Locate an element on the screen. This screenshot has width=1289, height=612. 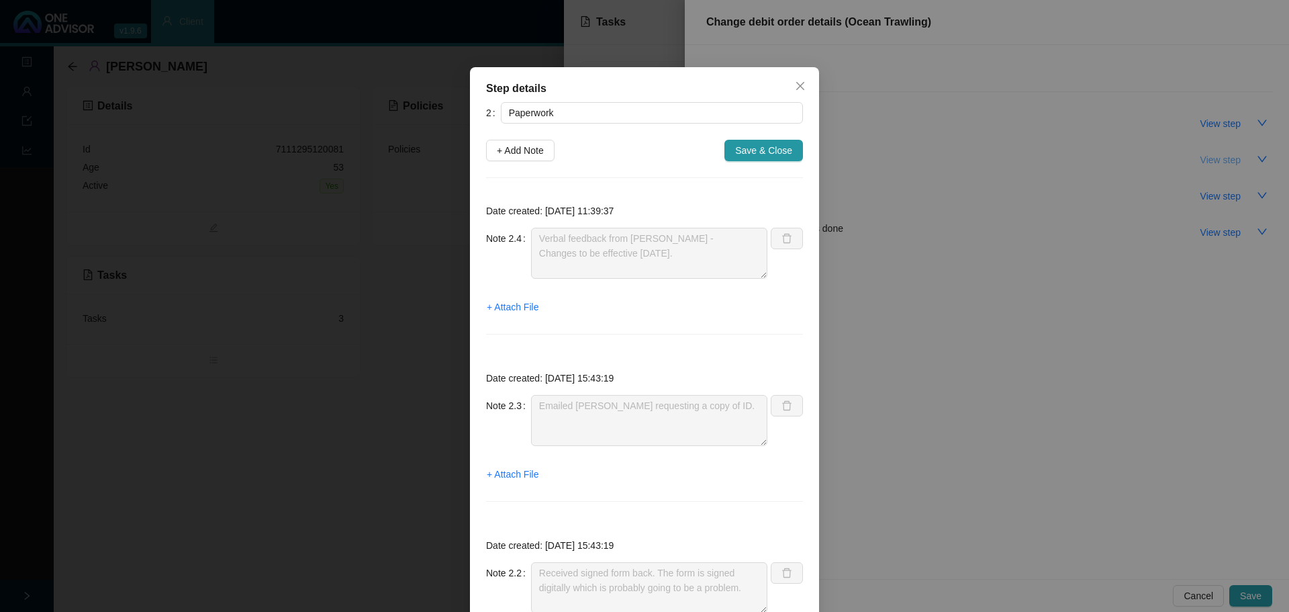
label: Note 2.4 is located at coordinates (508, 238).